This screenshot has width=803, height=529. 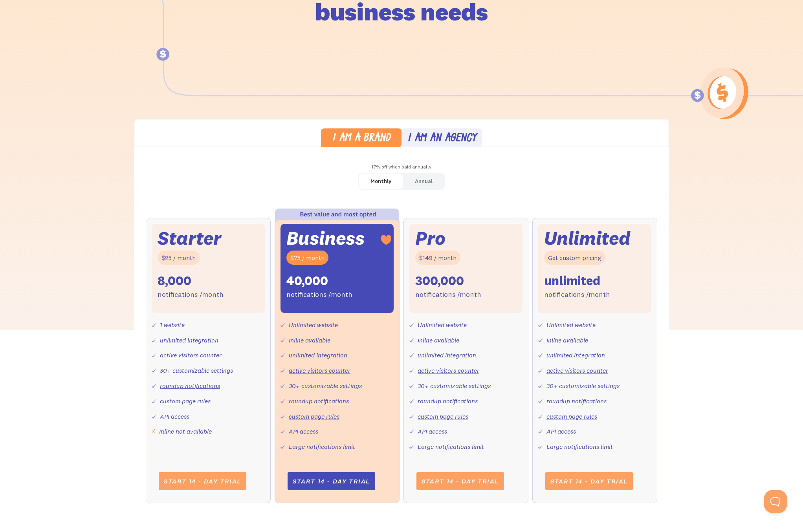 What do you see at coordinates (437, 258) in the screenshot?
I see `div: $149 / month` at bounding box center [437, 258].